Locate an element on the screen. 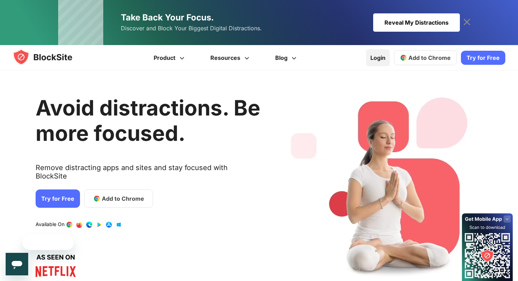 The image size is (518, 281). text: Remove distracting apps and sites and stay focused with BlockSite is located at coordinates (148, 175).